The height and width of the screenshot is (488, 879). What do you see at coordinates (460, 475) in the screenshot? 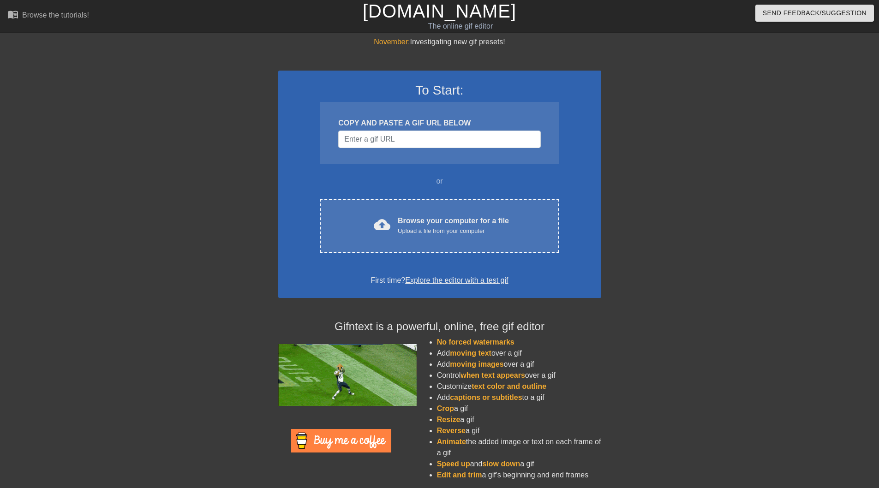
I see `span: Edit and trim` at bounding box center [460, 475].